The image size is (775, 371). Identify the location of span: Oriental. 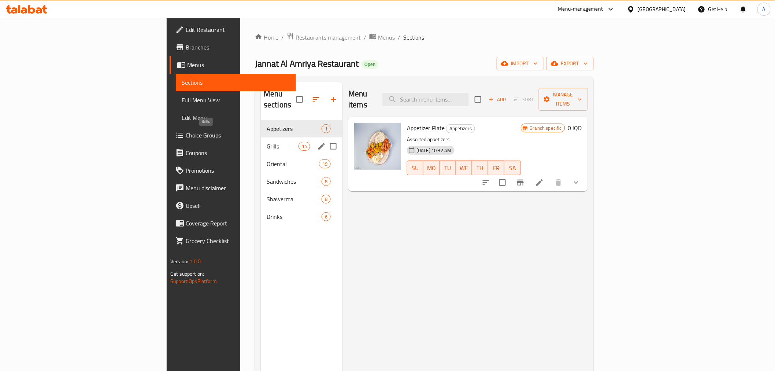
(293, 164).